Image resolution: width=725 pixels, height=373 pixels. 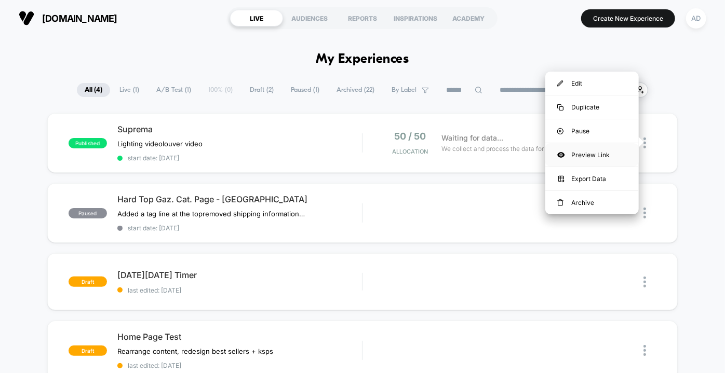 What do you see at coordinates (262, 90) in the screenshot?
I see `span: Draft ( 2 )` at bounding box center [262, 90].